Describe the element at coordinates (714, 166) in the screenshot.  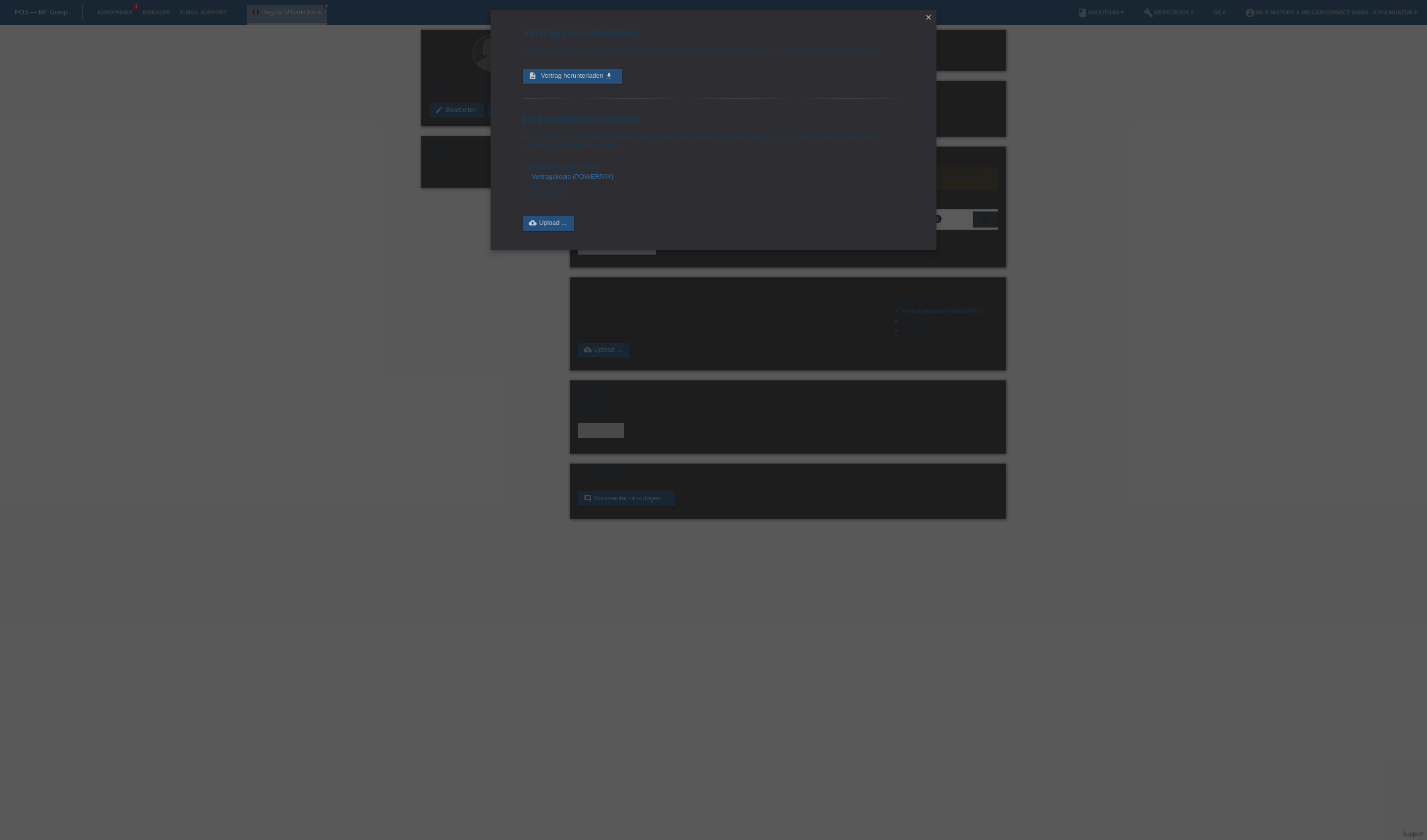
I see `h4: Erforderliche Dokumente` at that location.